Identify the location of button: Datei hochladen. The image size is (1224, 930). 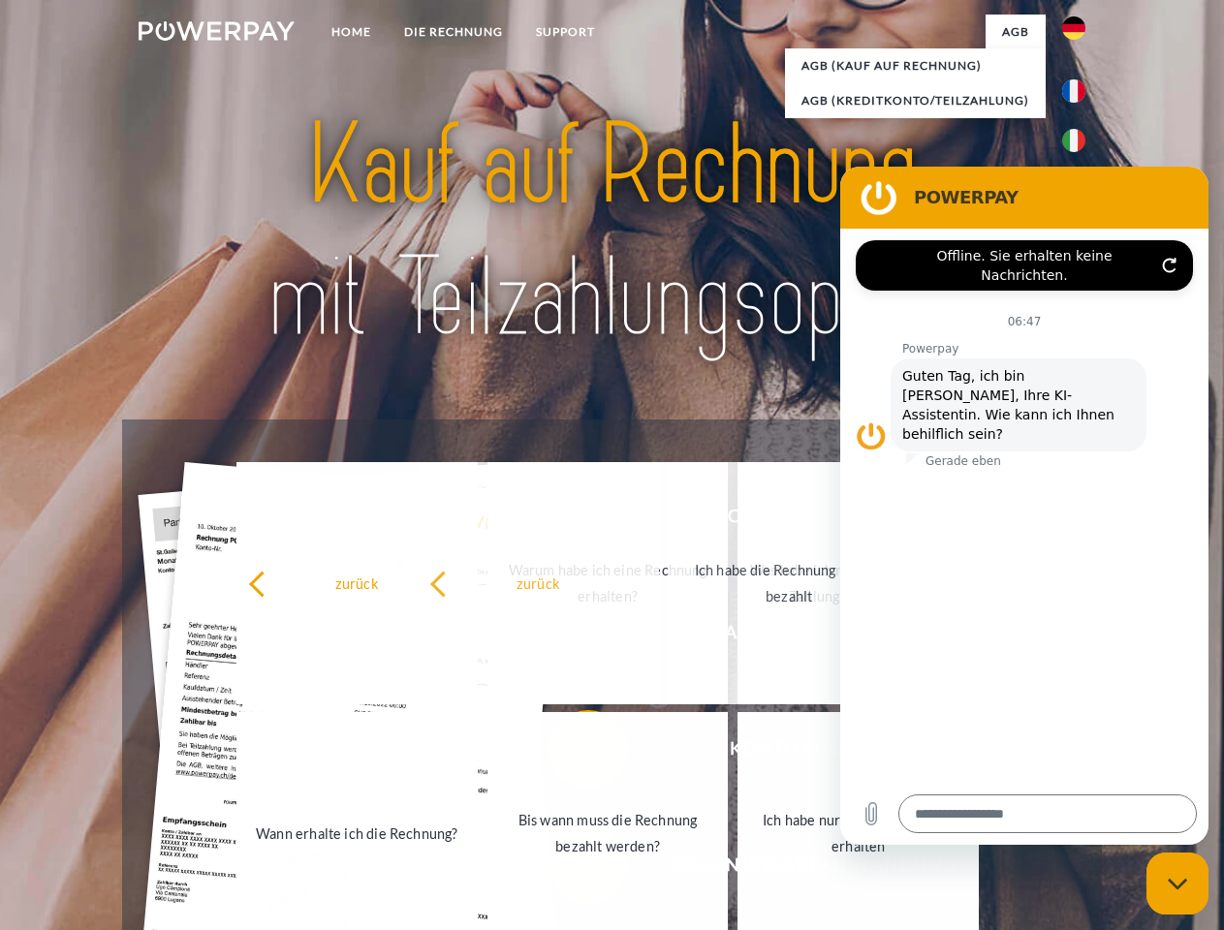
(31, 647).